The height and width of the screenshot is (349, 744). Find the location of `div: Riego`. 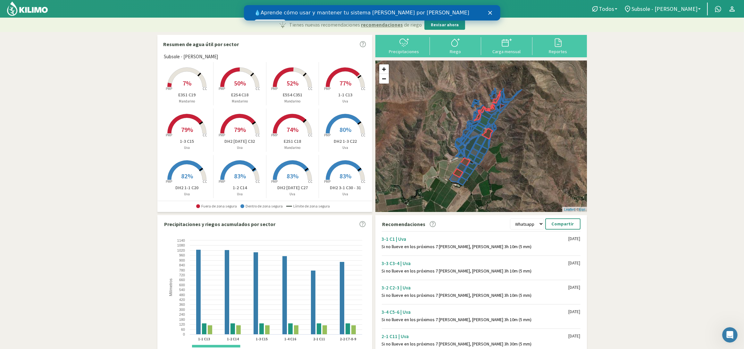

div: Riego is located at coordinates (455, 52).